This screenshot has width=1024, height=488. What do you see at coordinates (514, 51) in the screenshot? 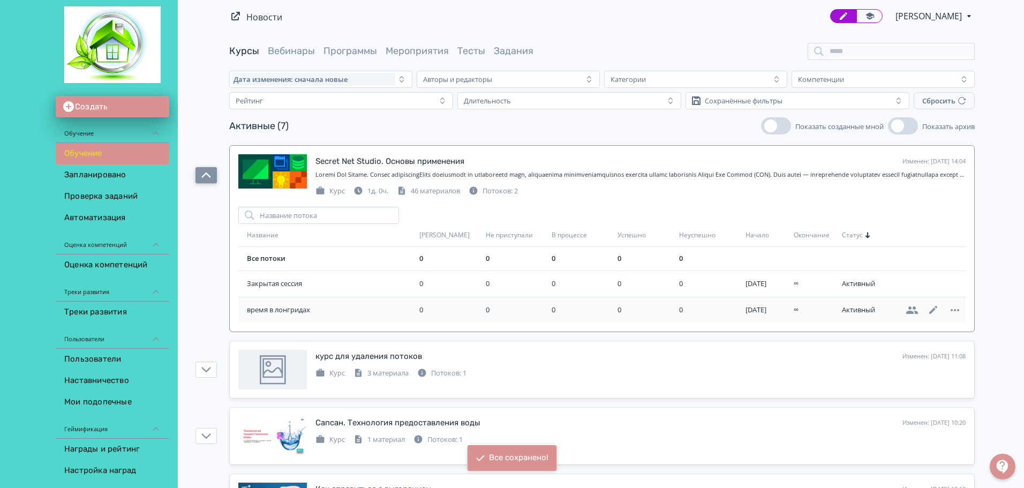
I see `a: Задания` at bounding box center [514, 51].